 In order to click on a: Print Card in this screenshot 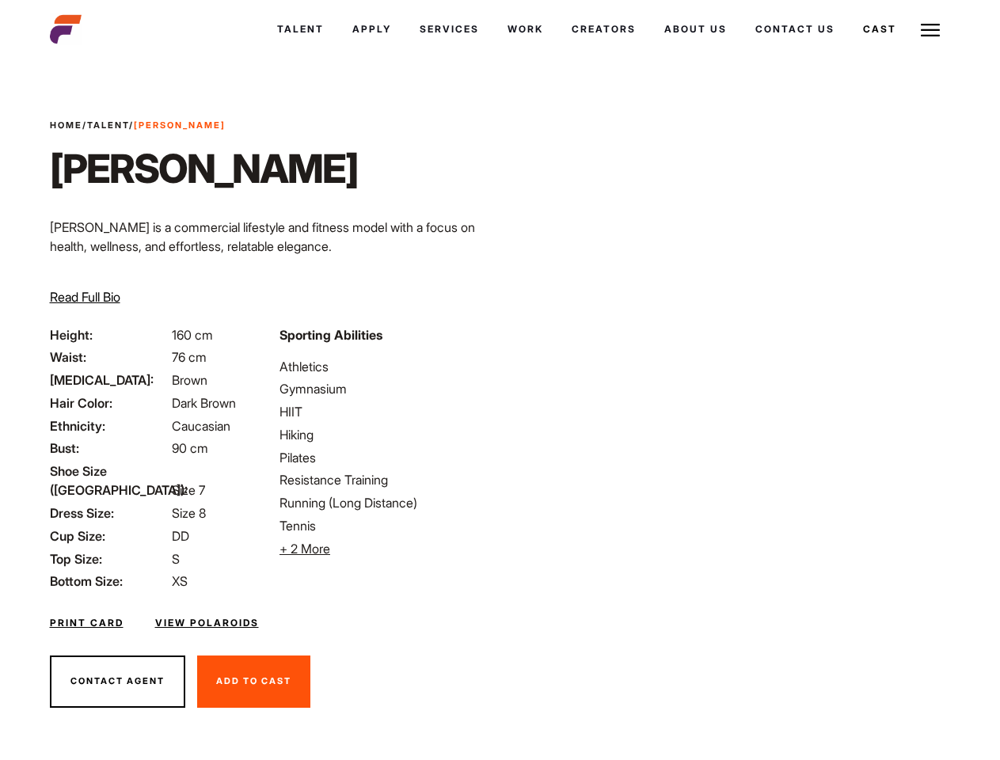, I will do `click(86, 623)`.